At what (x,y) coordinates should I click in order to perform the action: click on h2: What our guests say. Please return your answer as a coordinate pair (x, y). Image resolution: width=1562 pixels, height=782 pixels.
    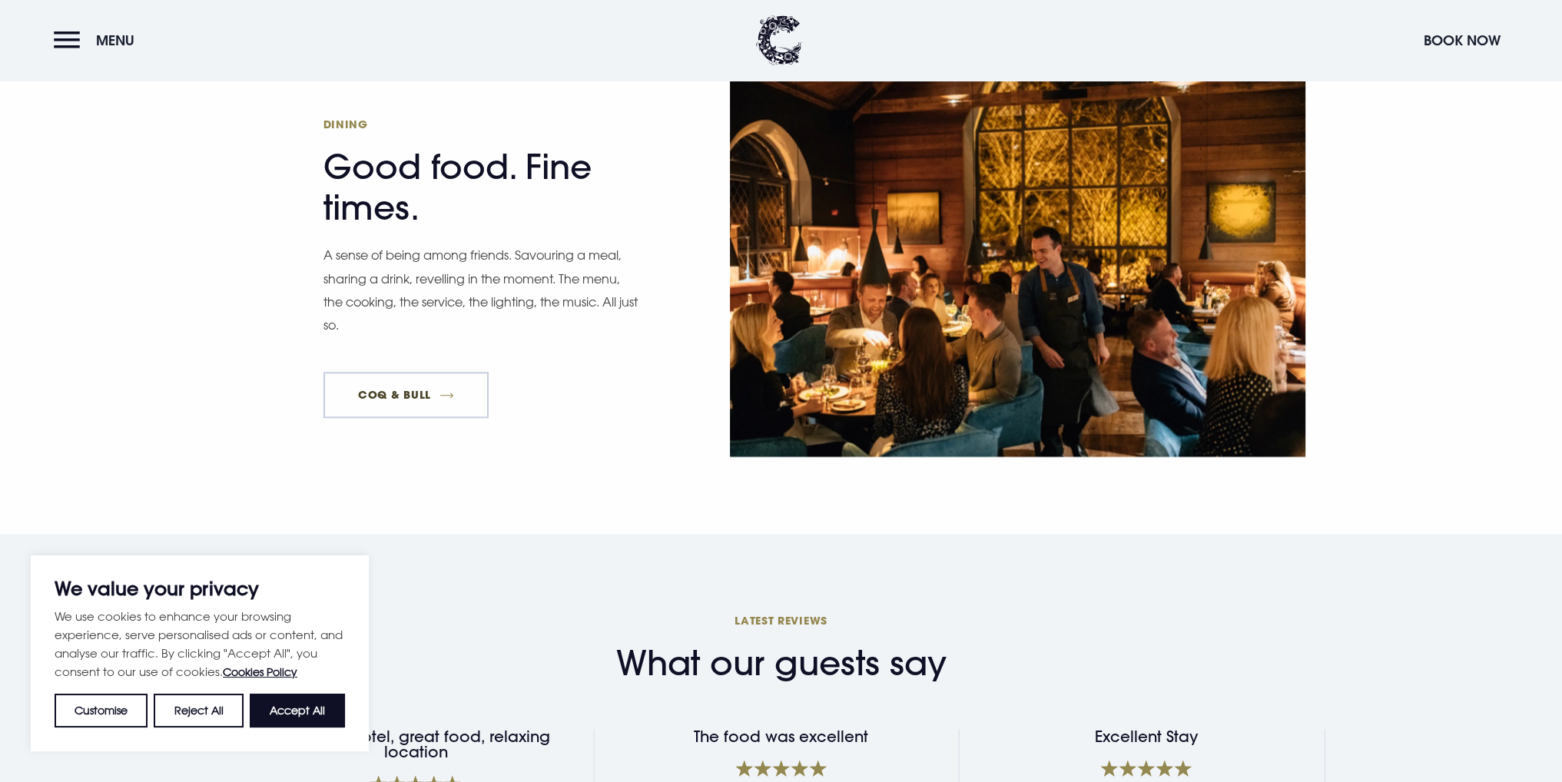
    Looking at the image, I should click on (781, 663).